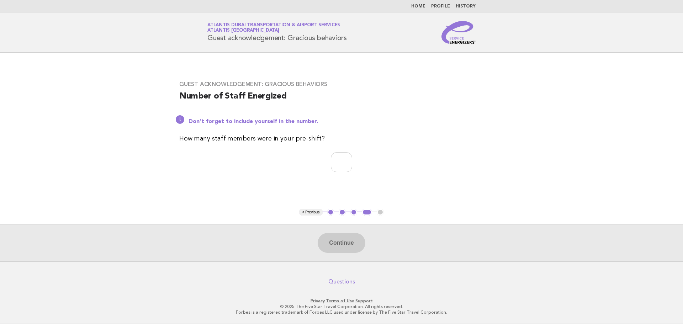 The width and height of the screenshot is (683, 324). What do you see at coordinates (311, 212) in the screenshot?
I see `button: < Previous` at bounding box center [311, 212].